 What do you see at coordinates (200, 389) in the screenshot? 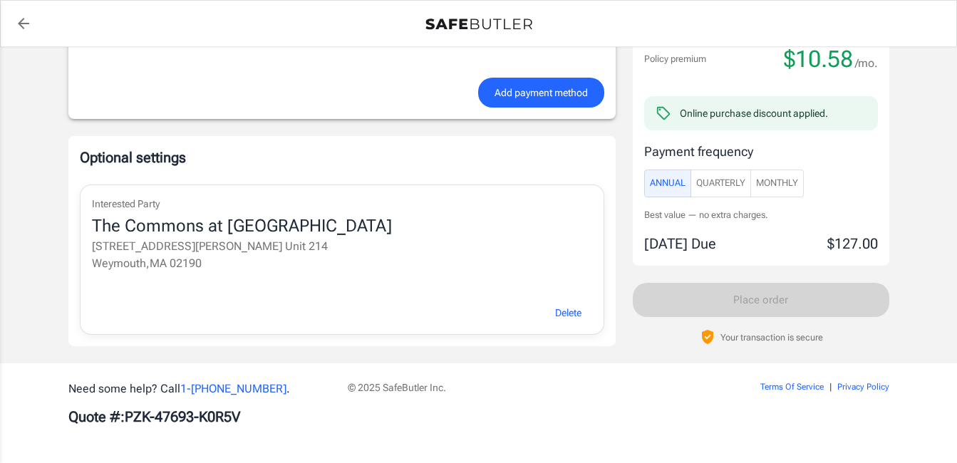
I see `p: Need some help? Call .` at bounding box center [200, 389].